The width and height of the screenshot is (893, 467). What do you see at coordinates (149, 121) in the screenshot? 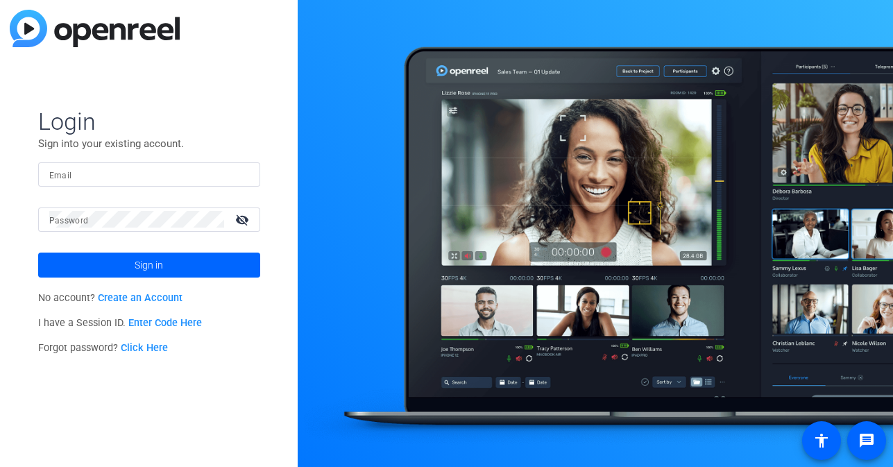
I see `span: Login` at bounding box center [149, 121].